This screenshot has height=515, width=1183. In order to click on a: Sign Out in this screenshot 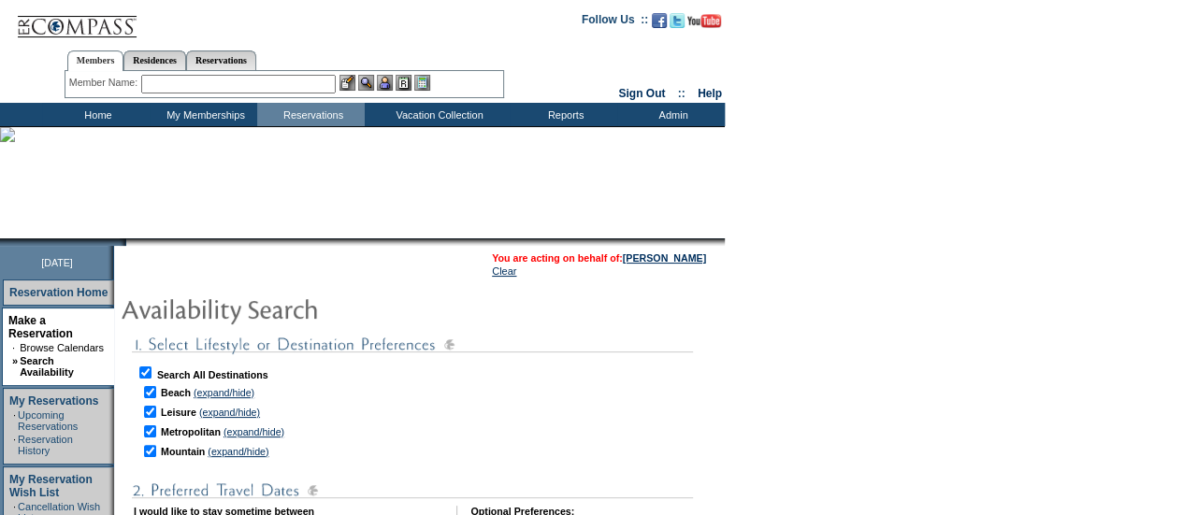, I will do `click(642, 94)`.